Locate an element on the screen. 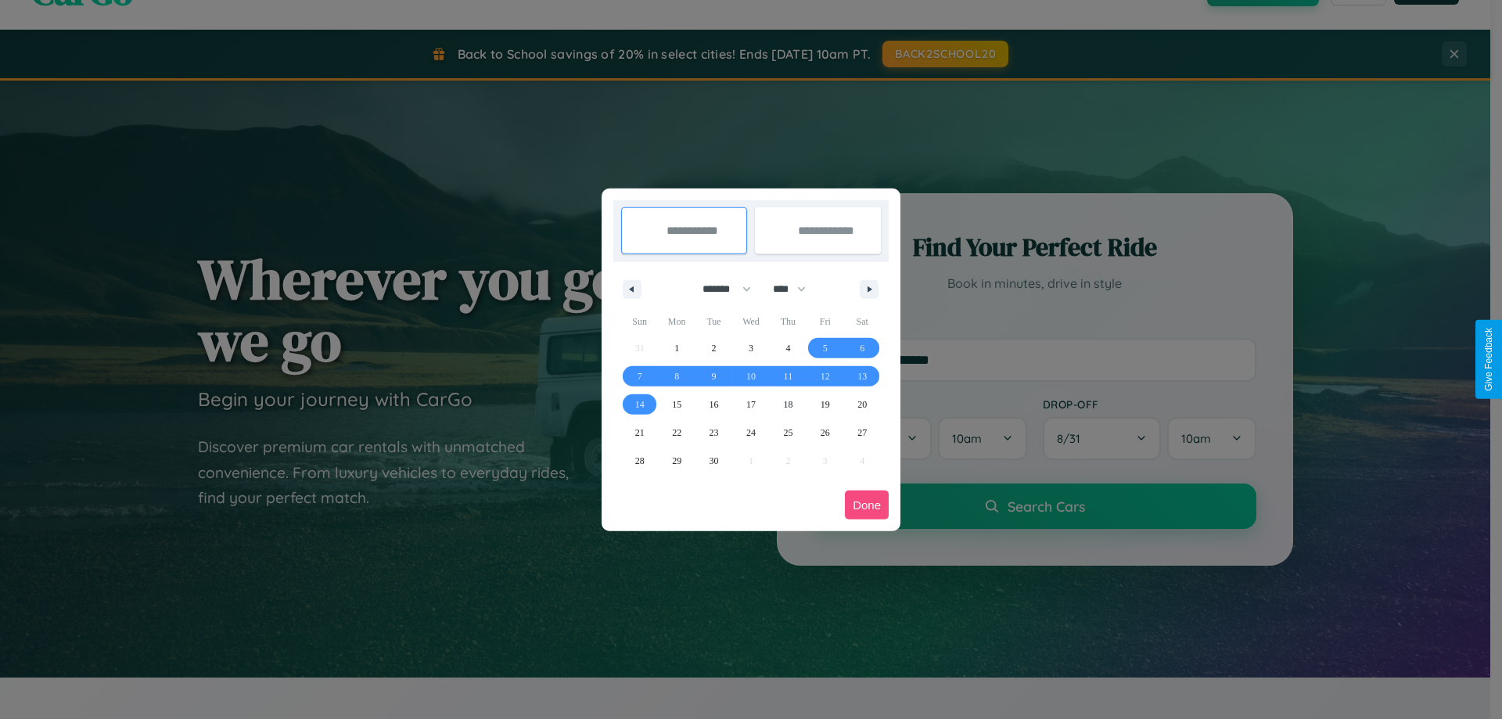 The height and width of the screenshot is (719, 1502). button: 7 is located at coordinates (639, 376).